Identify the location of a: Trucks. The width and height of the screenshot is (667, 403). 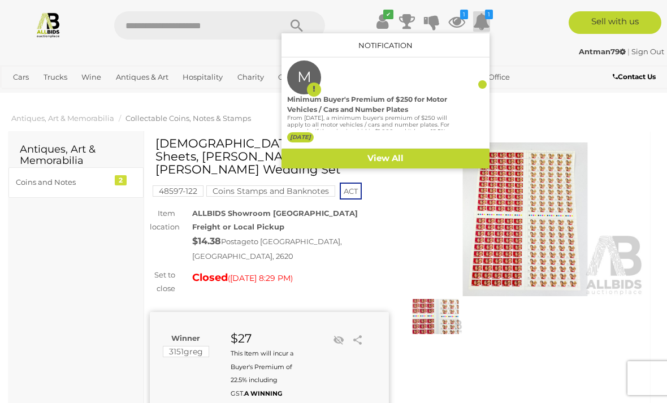
(55, 77).